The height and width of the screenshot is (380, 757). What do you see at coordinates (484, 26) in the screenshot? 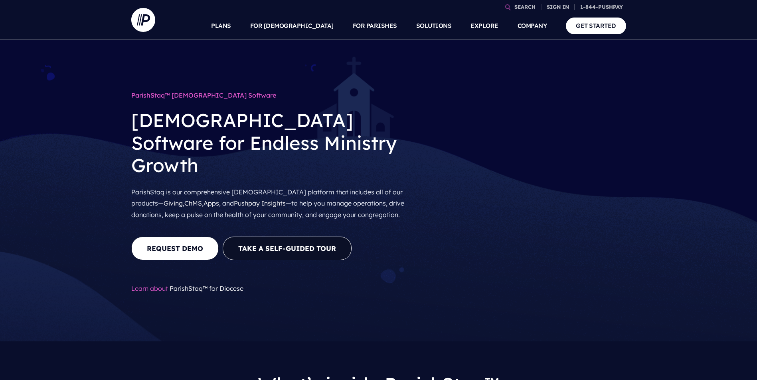
I see `a: EXPLORE` at bounding box center [484, 26].